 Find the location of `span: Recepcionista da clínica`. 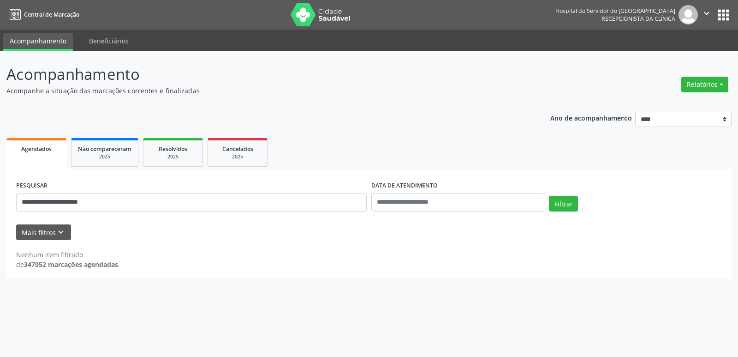

span: Recepcionista da clínica is located at coordinates (638, 18).